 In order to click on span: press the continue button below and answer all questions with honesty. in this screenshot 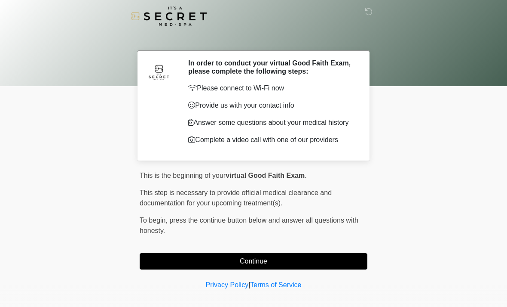, I will do `click(249, 225)`.